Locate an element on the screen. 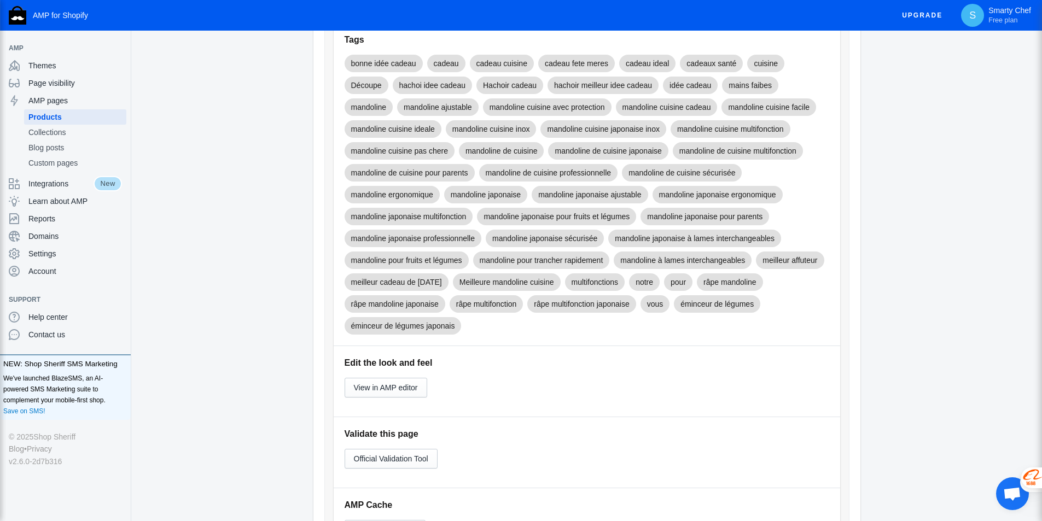  mat-chip: mandoline japonaise pour parents is located at coordinates (705, 217).